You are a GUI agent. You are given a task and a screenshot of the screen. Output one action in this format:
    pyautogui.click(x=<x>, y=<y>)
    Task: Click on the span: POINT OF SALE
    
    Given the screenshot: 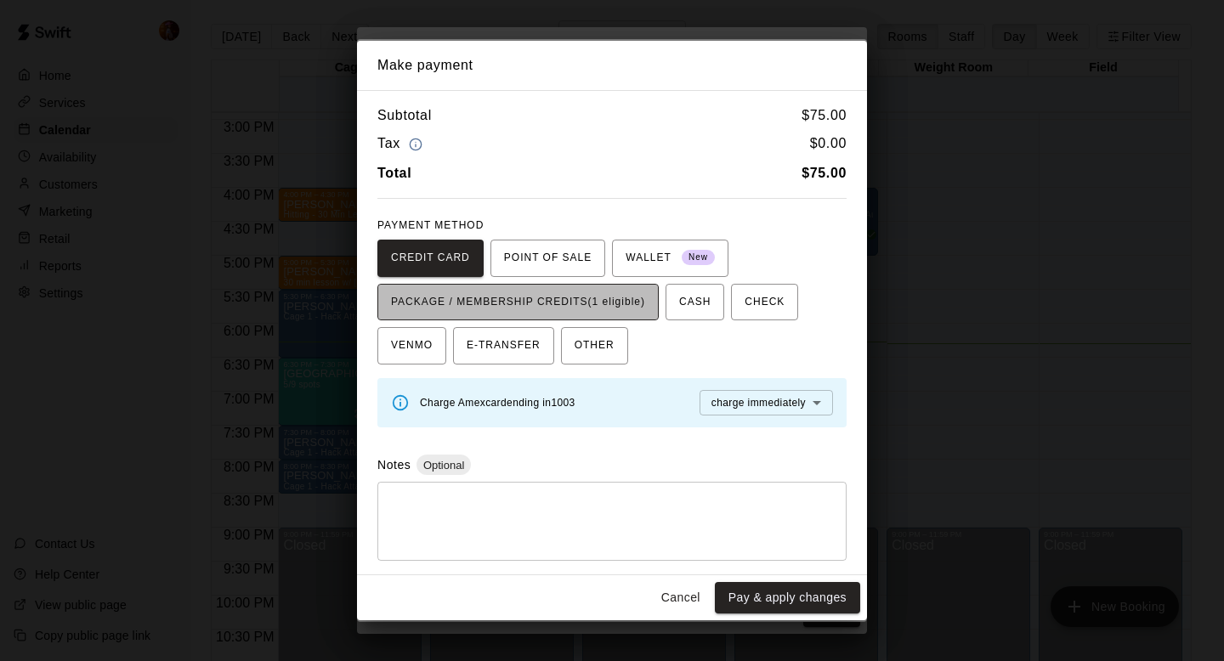 What is the action you would take?
    pyautogui.click(x=547, y=258)
    